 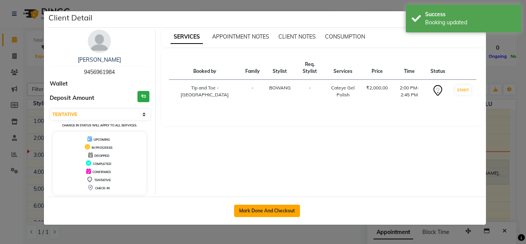 What do you see at coordinates (463, 90) in the screenshot?
I see `button: START` at bounding box center [463, 90].